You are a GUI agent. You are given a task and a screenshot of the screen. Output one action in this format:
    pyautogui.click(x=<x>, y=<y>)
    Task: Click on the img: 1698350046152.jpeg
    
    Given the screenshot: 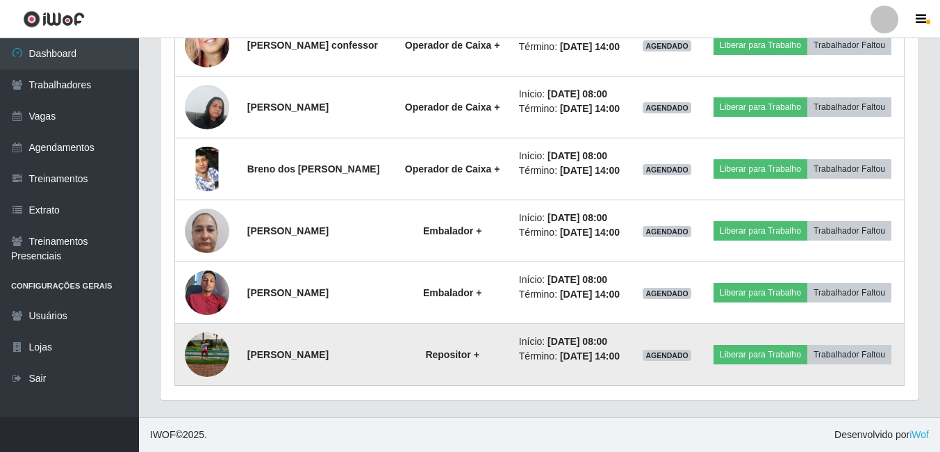 What is the action you would take?
    pyautogui.click(x=207, y=230)
    